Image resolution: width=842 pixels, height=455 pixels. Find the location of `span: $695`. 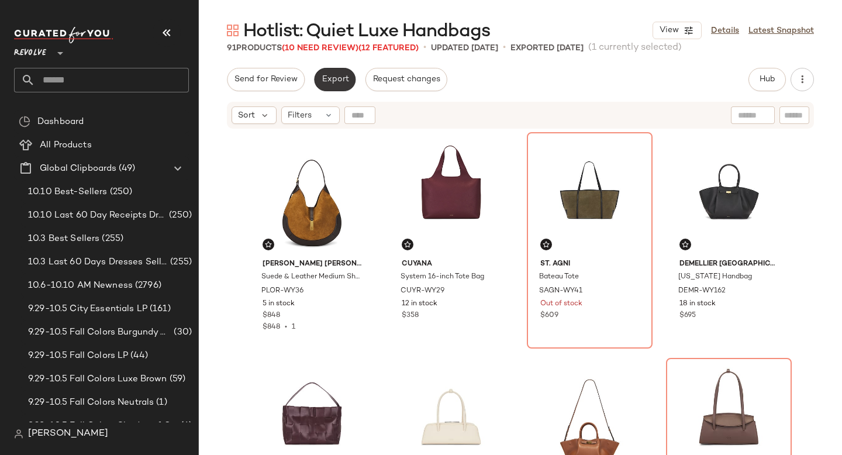

span: $695 is located at coordinates (688, 316).